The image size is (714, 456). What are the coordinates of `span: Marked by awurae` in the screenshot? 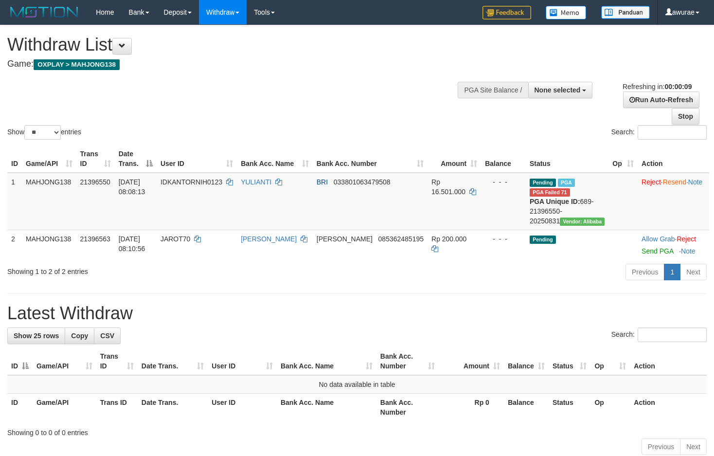 It's located at (566, 182).